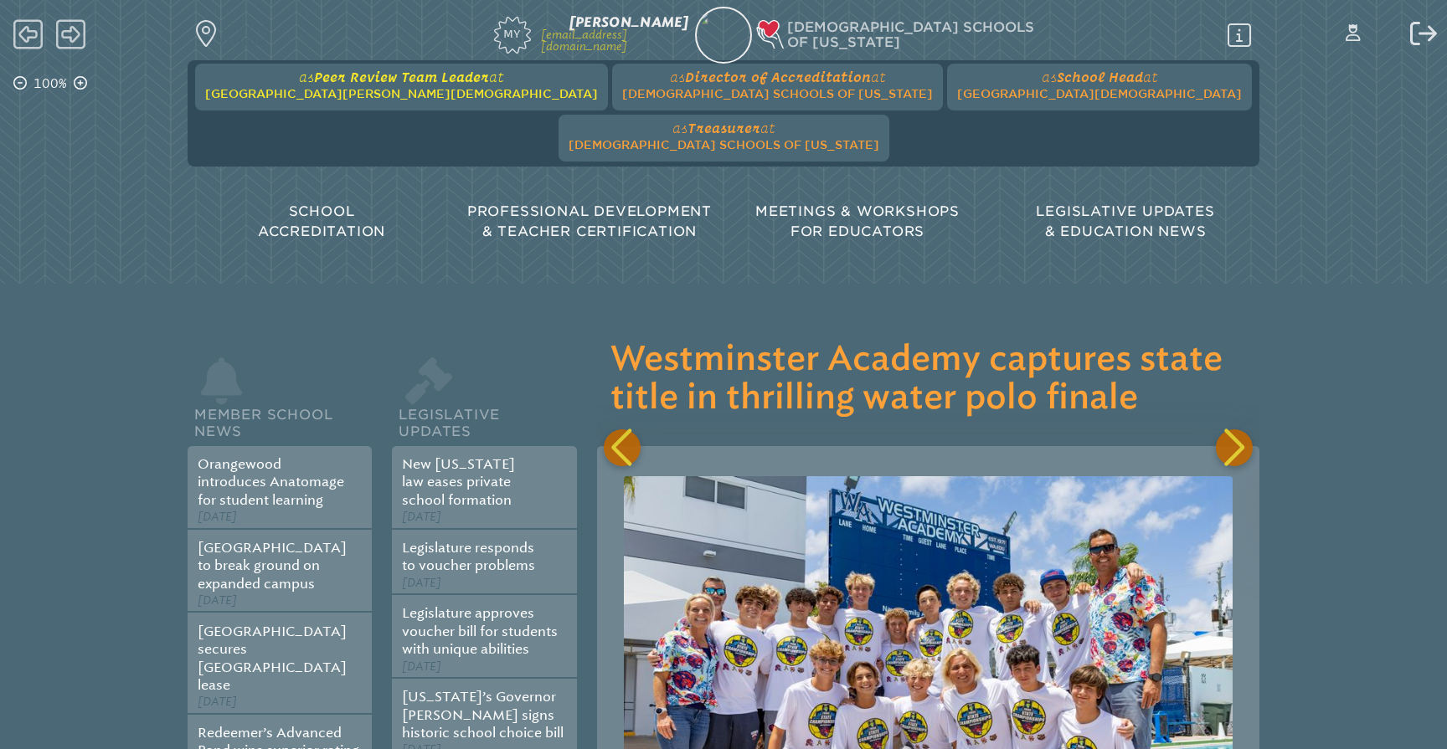  What do you see at coordinates (472, 33) in the screenshot?
I see `a: My` at bounding box center [472, 33].